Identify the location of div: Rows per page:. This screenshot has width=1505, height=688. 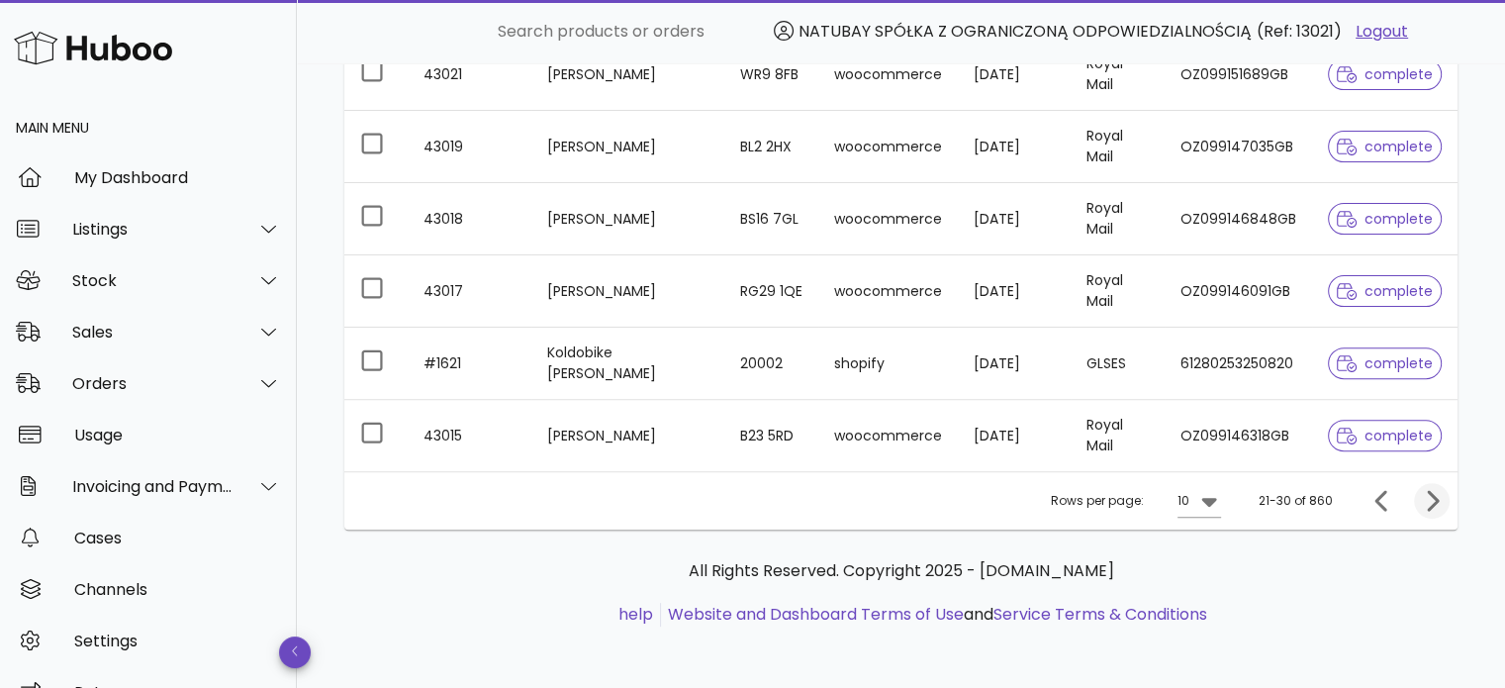
(1136, 501).